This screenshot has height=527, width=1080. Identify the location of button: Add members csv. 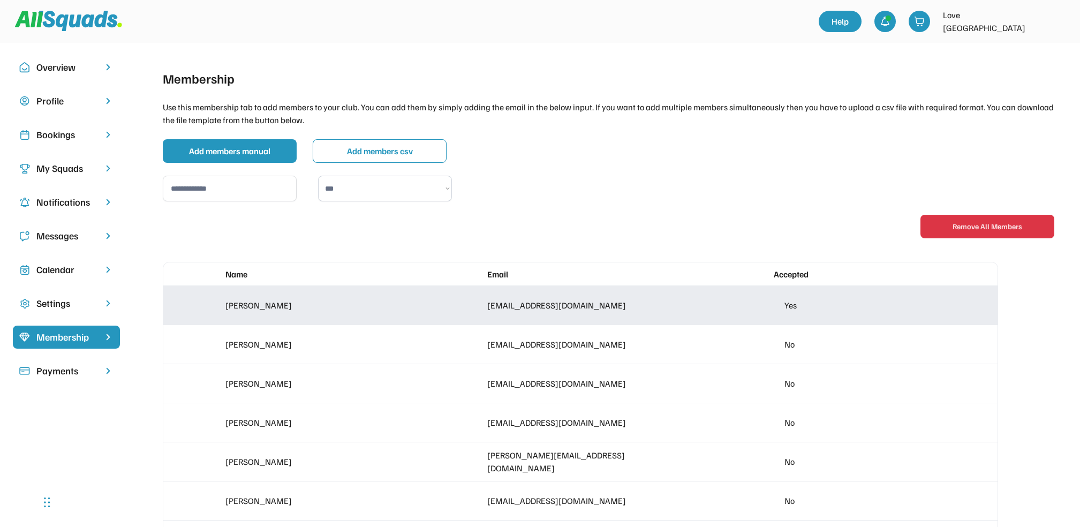
(380, 151).